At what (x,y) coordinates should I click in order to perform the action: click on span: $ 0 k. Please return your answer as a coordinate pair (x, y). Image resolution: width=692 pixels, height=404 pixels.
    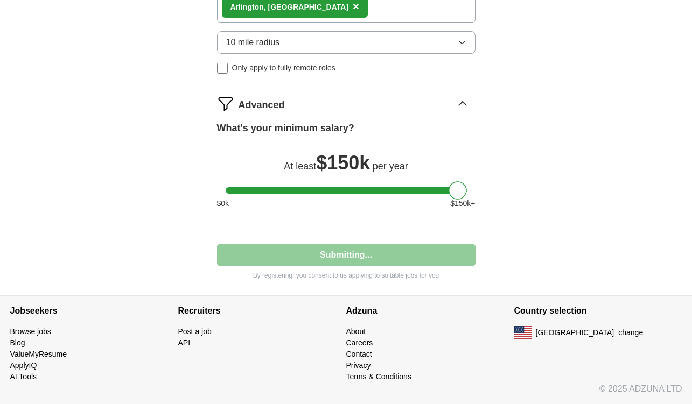
    Looking at the image, I should click on (223, 203).